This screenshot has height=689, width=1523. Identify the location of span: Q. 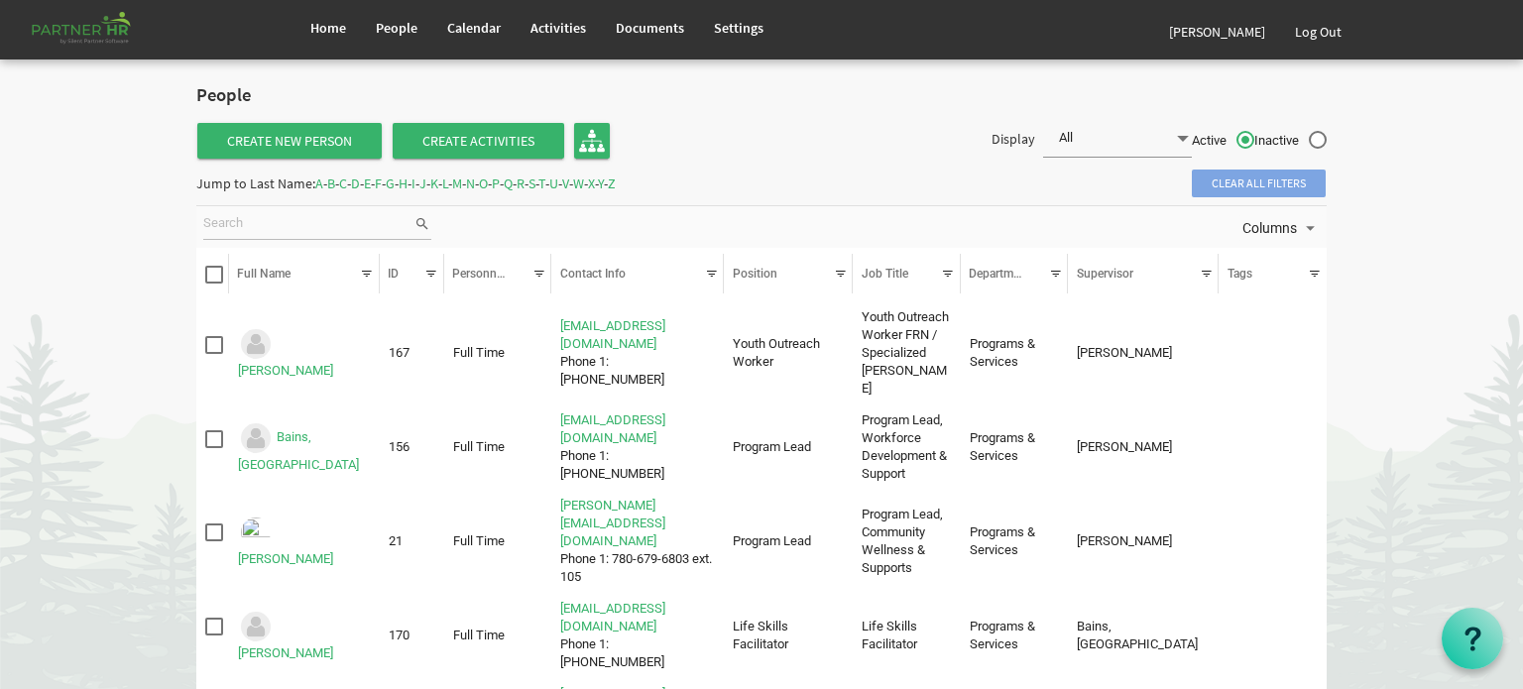
(508, 183).